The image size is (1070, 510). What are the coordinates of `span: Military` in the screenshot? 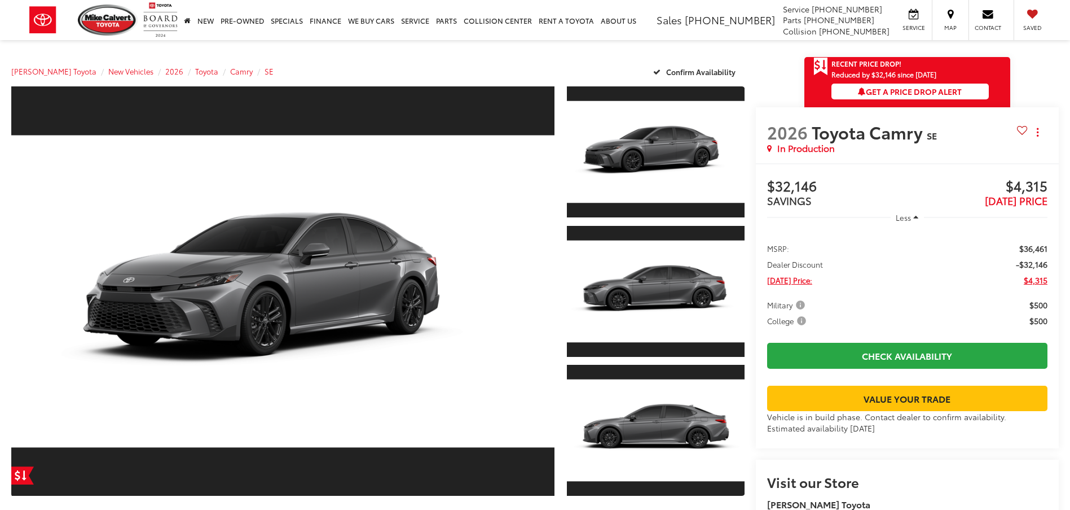 It's located at (787, 305).